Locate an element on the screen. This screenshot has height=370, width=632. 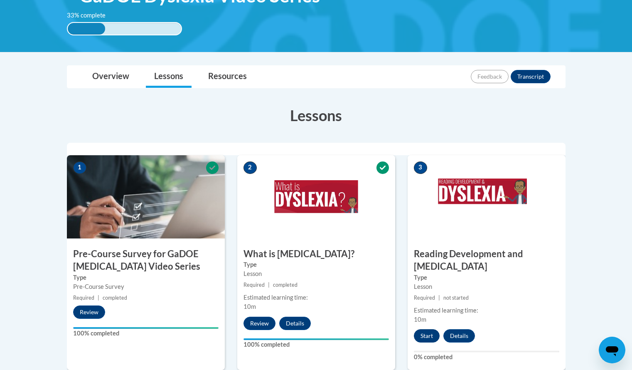
h3: Lessons is located at coordinates (316, 115).